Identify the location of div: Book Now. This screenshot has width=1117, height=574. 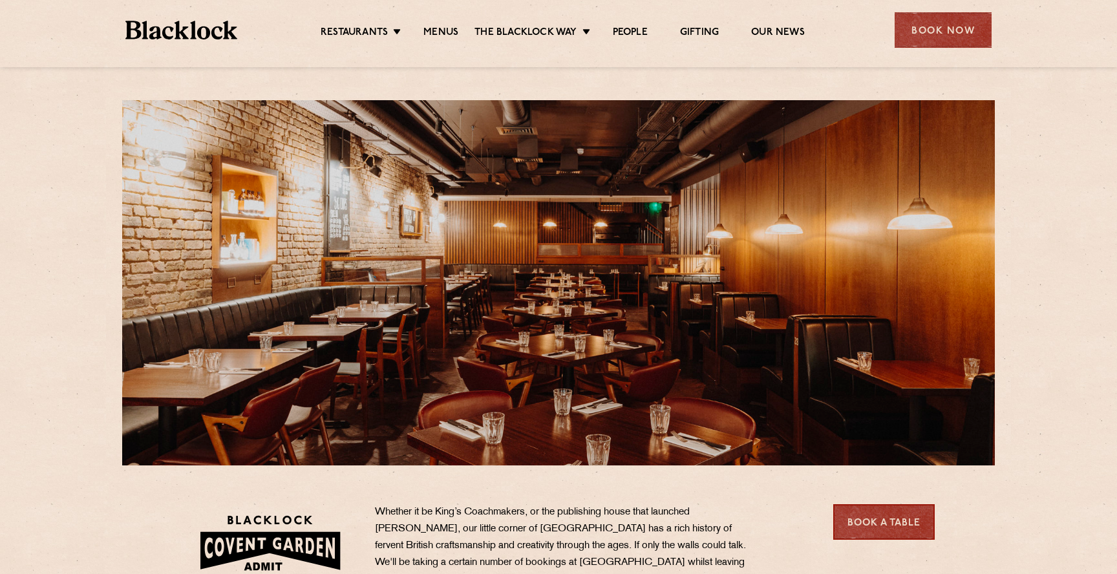
(943, 30).